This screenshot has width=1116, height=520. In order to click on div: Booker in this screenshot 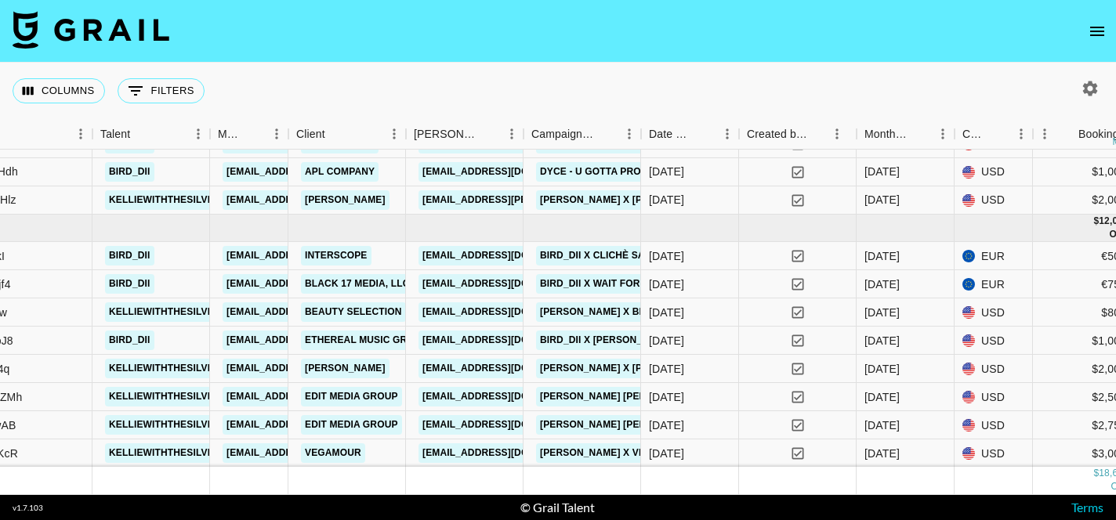, I will do `click(465, 134)`.